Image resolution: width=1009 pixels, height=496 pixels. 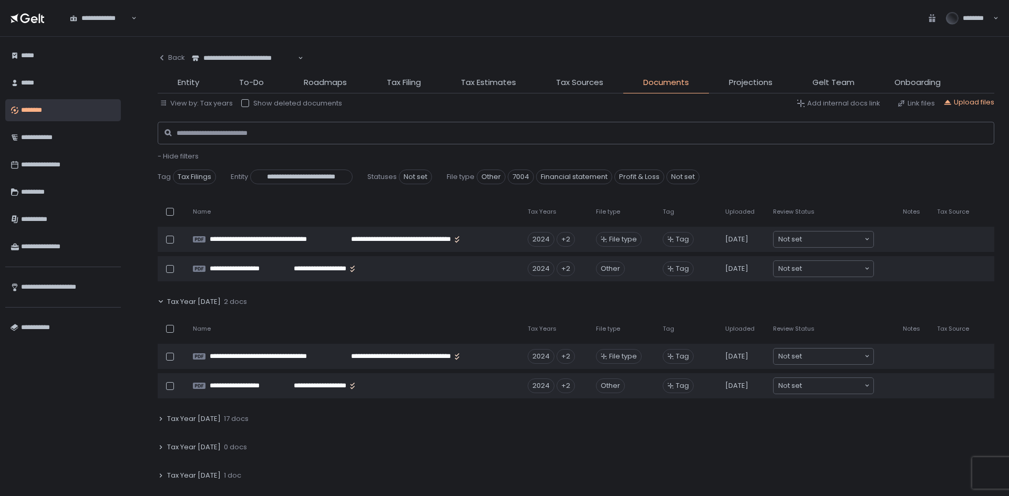 What do you see at coordinates (178, 157) in the screenshot?
I see `button: - Hide filters` at bounding box center [178, 157].